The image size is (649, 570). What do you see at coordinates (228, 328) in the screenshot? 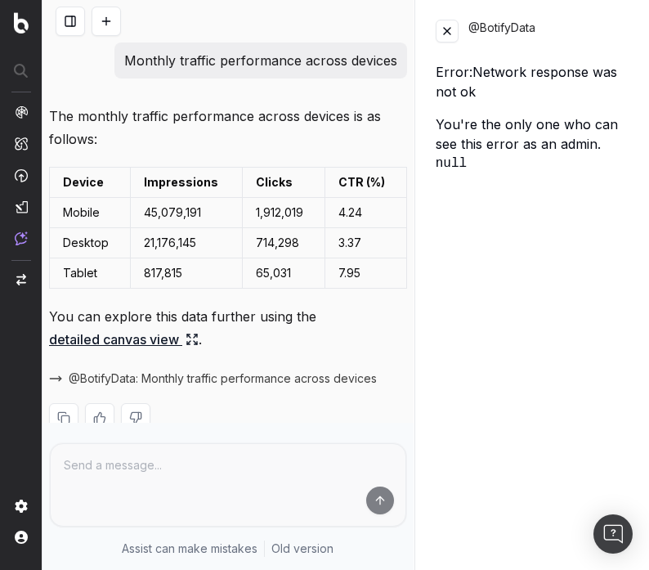
I see `p: You can explore this data further using the .` at bounding box center [228, 328].